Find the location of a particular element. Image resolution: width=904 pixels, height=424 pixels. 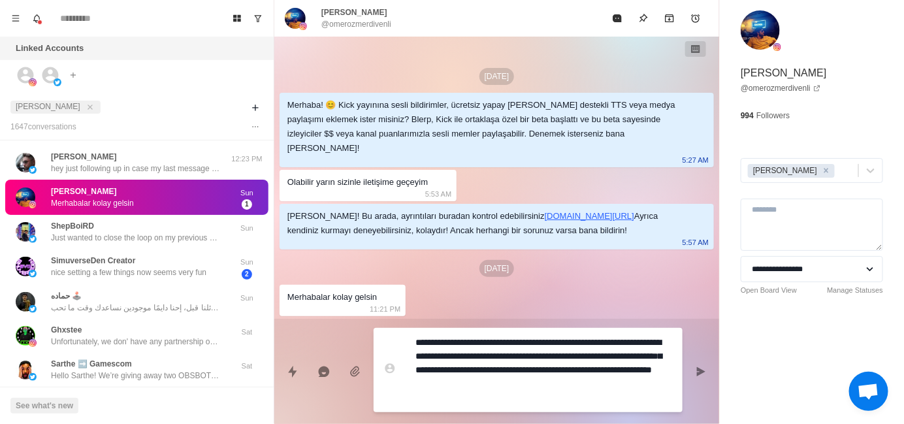

p: Hello Sarthe! We’re giving away two OBSBOT cameras, a blerpy plushie and pins at the booth! We’d ... is located at coordinates (136, 375).